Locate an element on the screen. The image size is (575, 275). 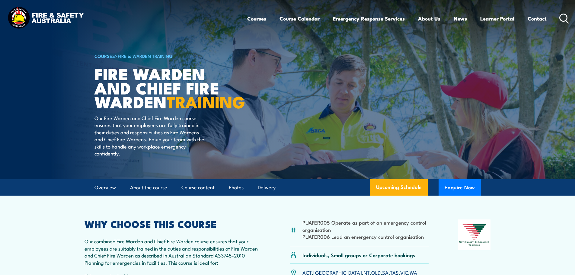
li: PUAFER006 Lead an emergency control organisation is located at coordinates (365, 236).